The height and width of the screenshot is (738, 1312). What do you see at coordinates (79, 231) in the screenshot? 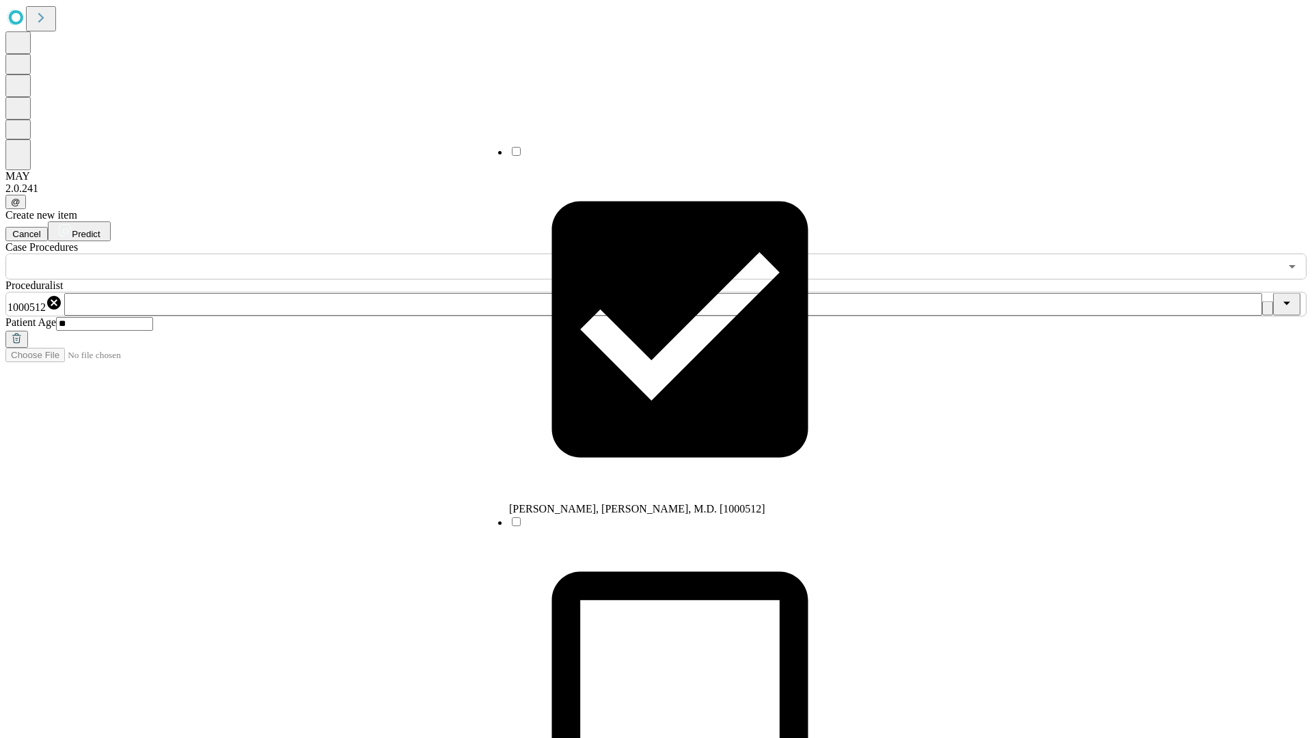
I see `button: Predict` at bounding box center [79, 231].